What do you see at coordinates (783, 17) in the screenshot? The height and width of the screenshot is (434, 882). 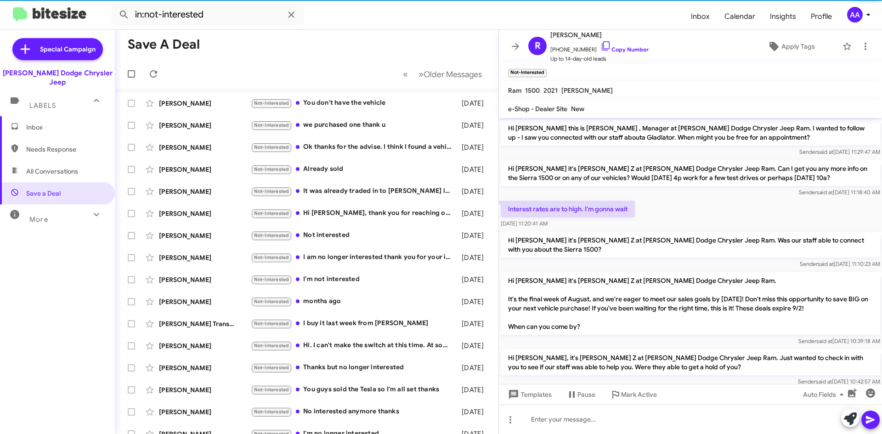 I see `span: Insights` at bounding box center [783, 17].